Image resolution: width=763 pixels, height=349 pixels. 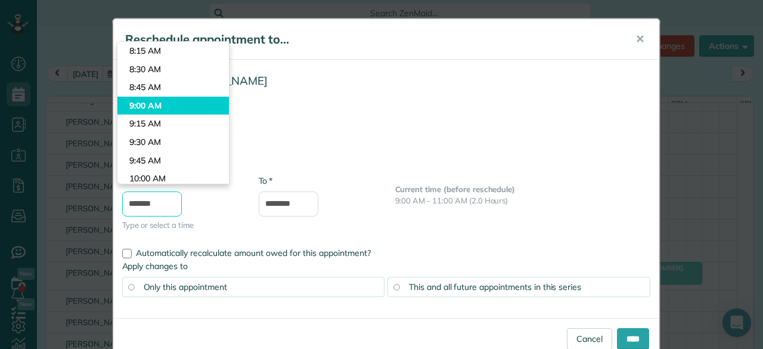 What do you see at coordinates (523, 200) in the screenshot?
I see `p: 9:00 AM - 11:00 AM (2.0 Hours)` at bounding box center [523, 200].